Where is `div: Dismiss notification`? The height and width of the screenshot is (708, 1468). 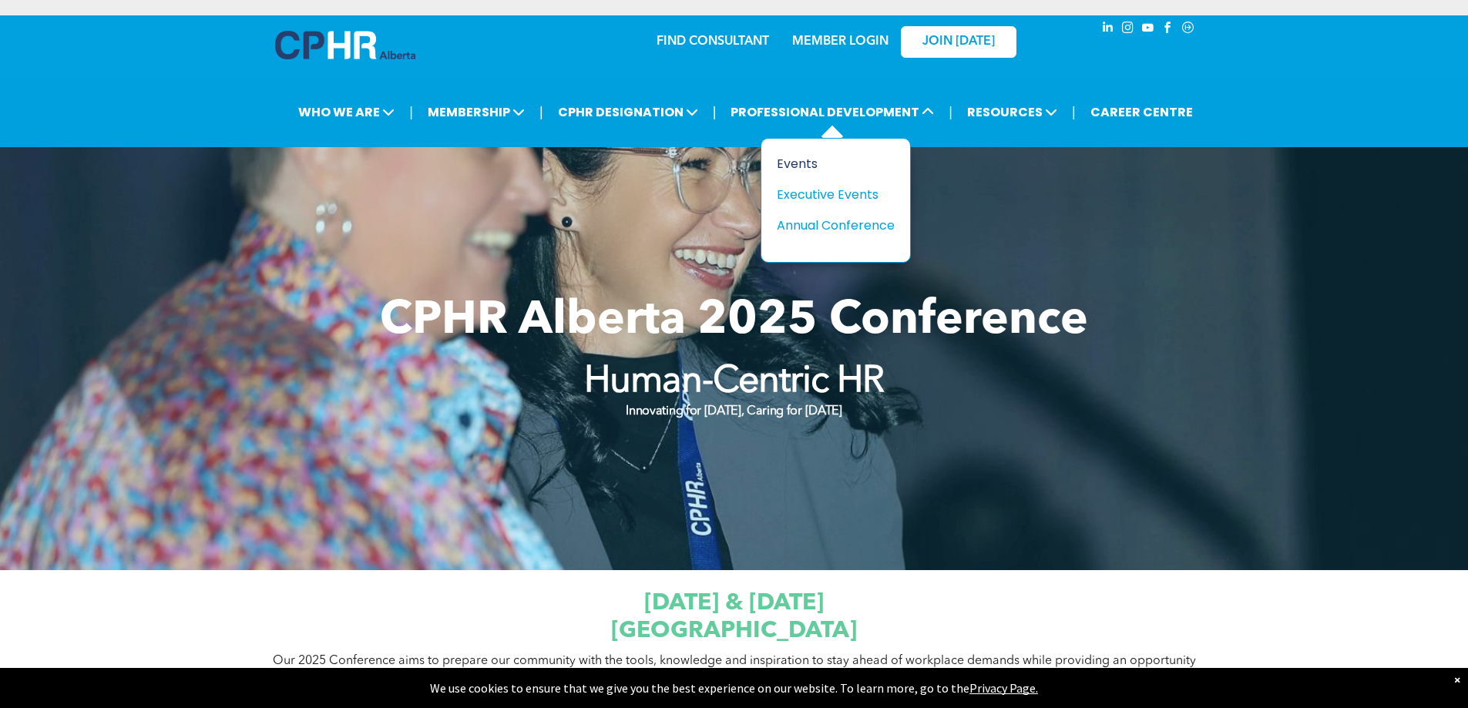
div: Dismiss notification is located at coordinates (1457, 679).